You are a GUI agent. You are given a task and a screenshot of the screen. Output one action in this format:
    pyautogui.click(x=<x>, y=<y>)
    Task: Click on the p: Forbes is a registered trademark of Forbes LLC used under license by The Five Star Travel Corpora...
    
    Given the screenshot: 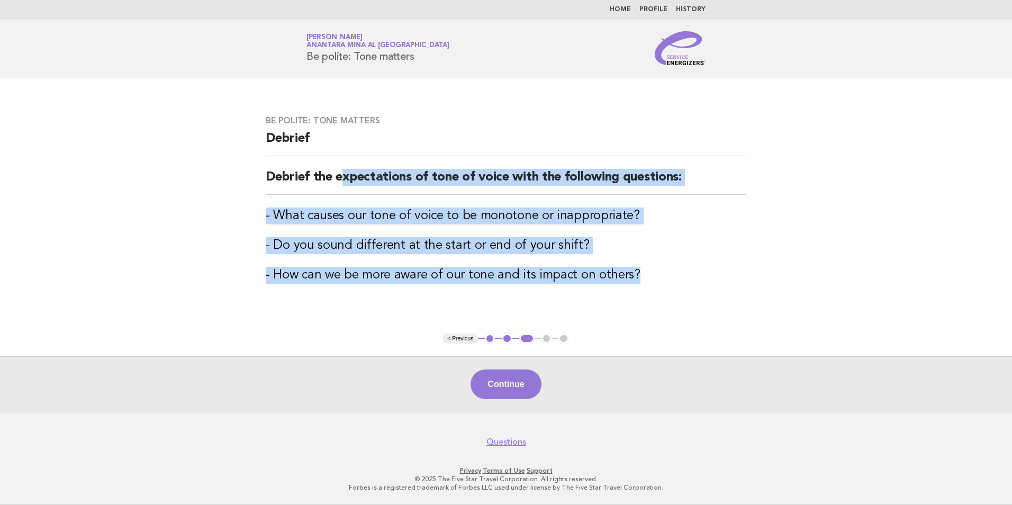 What is the action you would take?
    pyautogui.click(x=506, y=488)
    